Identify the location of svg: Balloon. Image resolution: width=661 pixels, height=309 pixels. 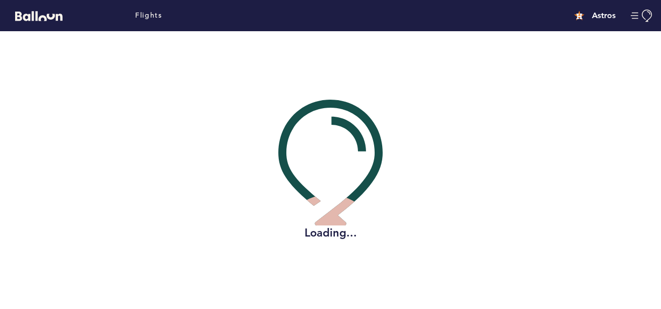
(39, 16).